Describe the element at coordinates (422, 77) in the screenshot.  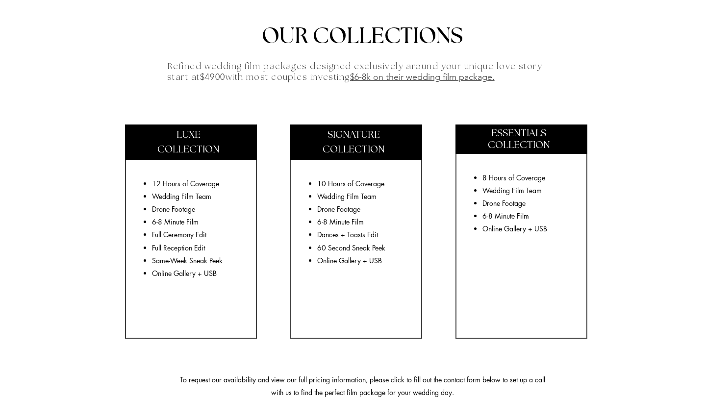
I see `span: $6-8k on their wedding film package.` at that location.